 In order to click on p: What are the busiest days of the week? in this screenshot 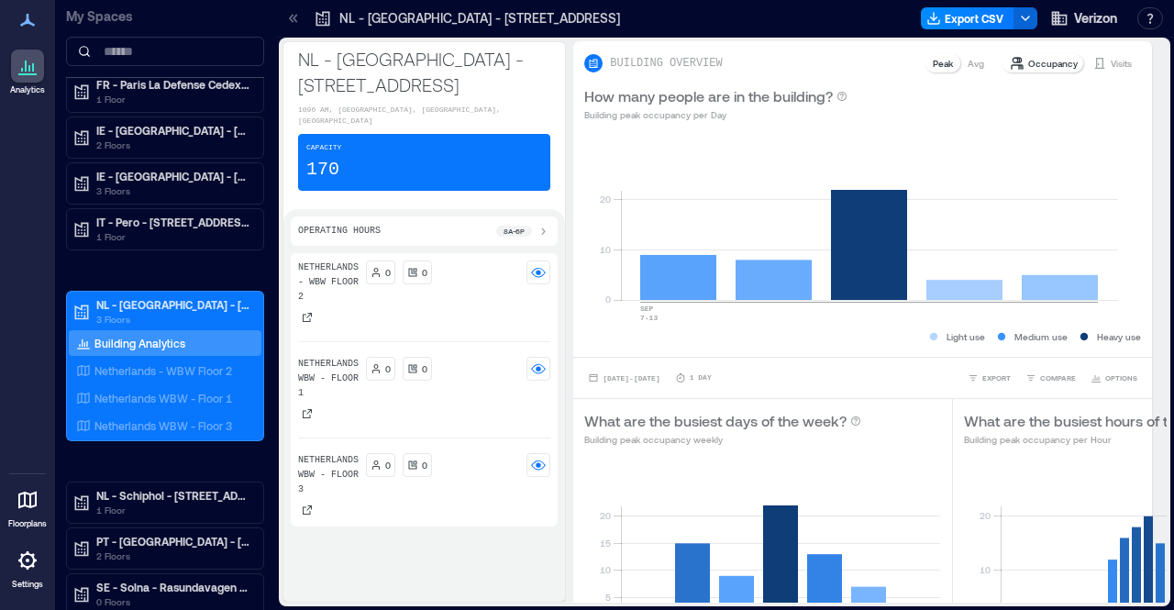, I will do `click(715, 421)`.